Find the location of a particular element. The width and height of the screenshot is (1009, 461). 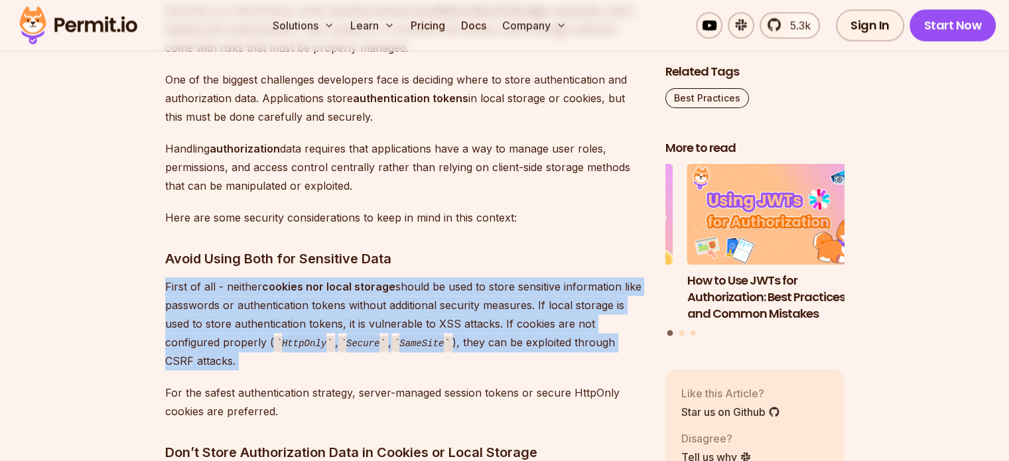

p: Like this Article? is located at coordinates (730, 393).